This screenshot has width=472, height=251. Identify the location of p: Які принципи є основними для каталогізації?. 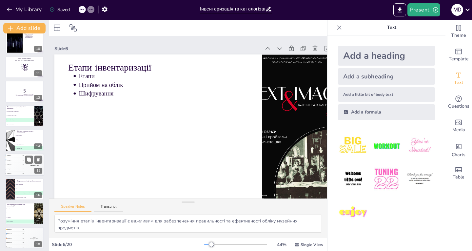
(20, 205).